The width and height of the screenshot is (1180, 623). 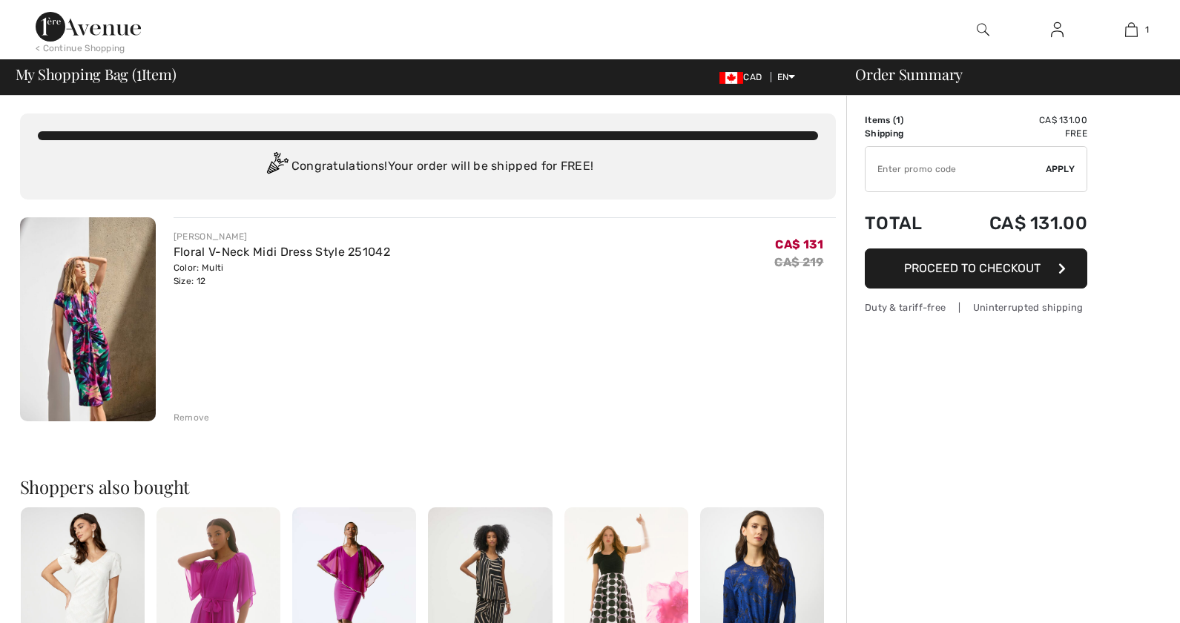 What do you see at coordinates (906, 223) in the screenshot?
I see `td: Total` at bounding box center [906, 223].